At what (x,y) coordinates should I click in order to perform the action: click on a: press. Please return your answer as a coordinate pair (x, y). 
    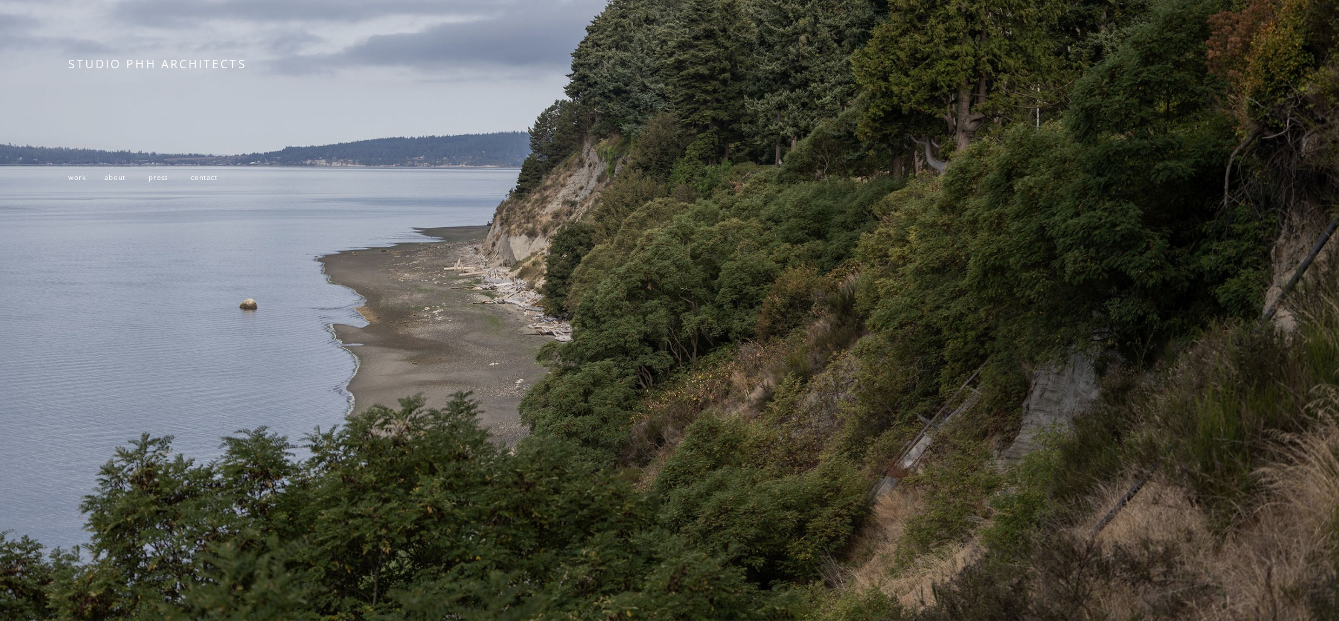
    Looking at the image, I should click on (158, 177).